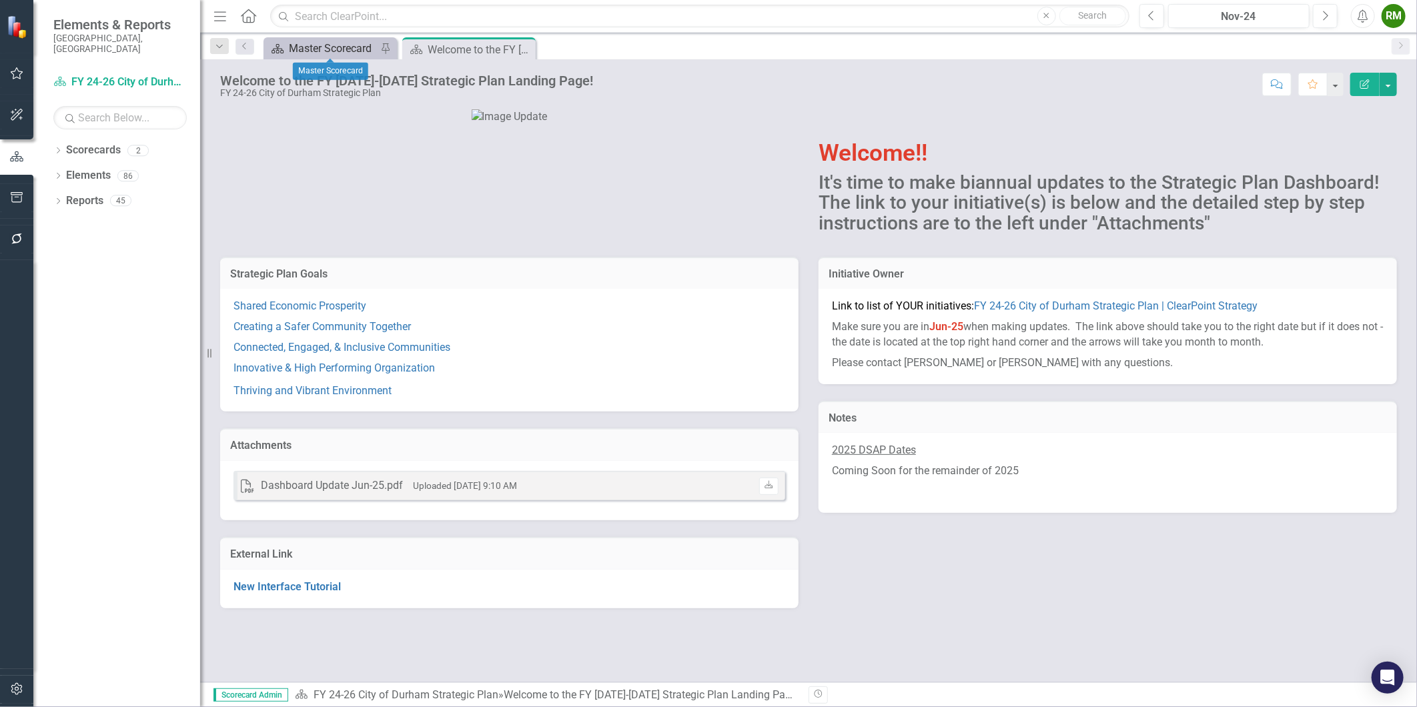 This screenshot has height=707, width=1417. I want to click on div: 86, so click(128, 175).